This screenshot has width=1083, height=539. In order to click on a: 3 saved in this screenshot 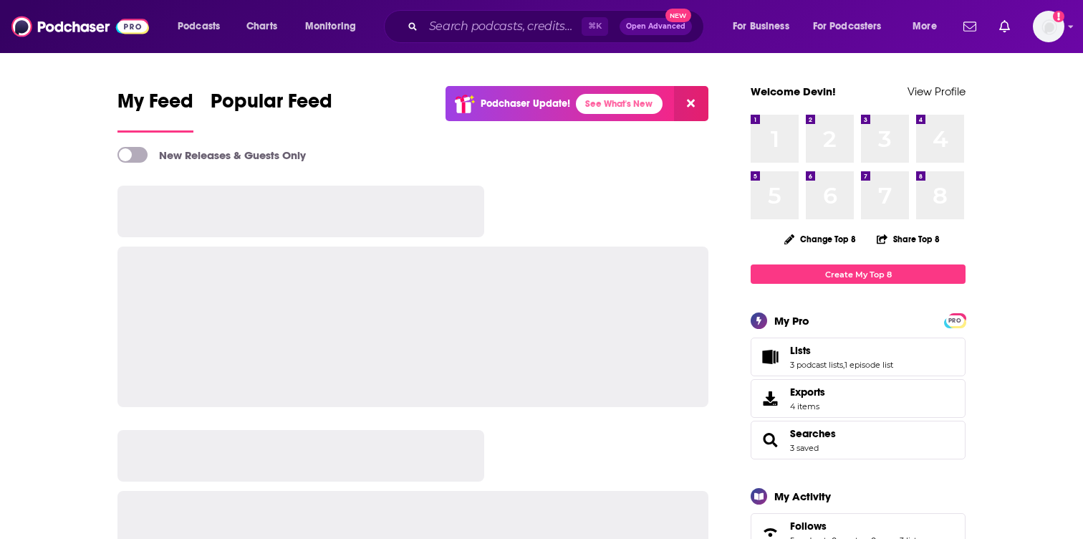, I will do `click(804, 448)`.